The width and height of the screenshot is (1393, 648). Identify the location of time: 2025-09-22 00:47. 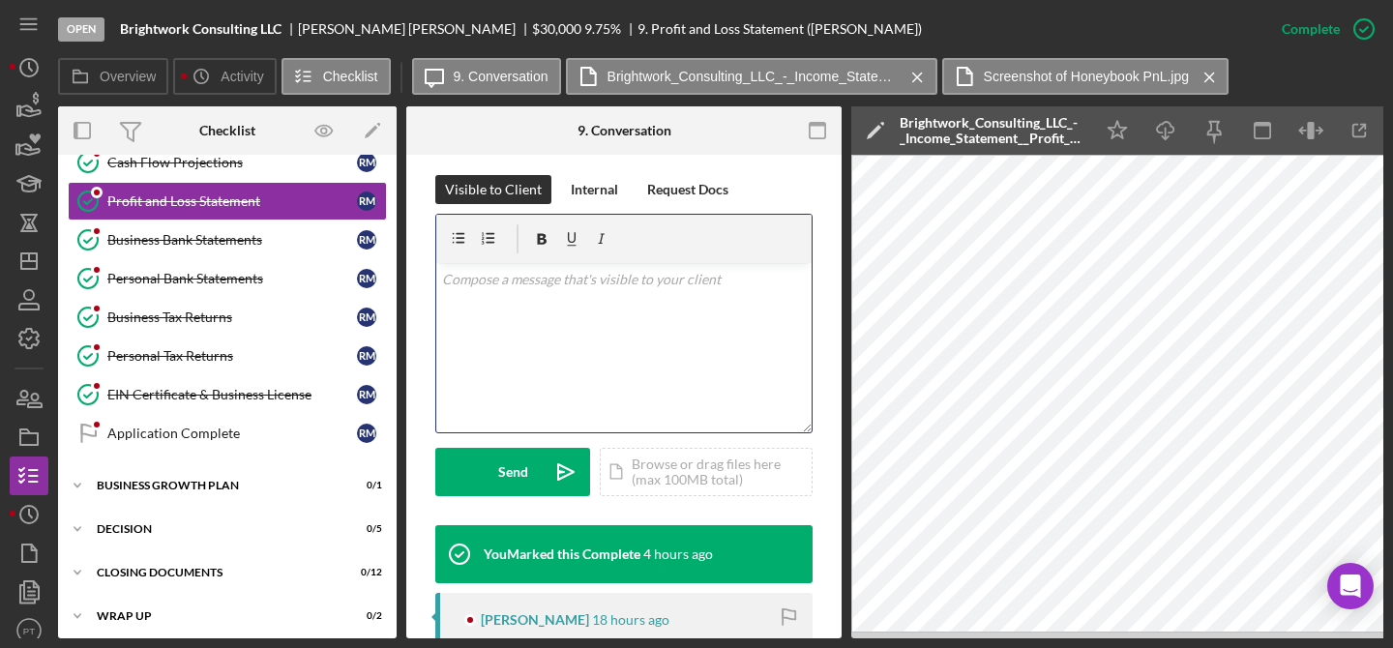
(631, 620).